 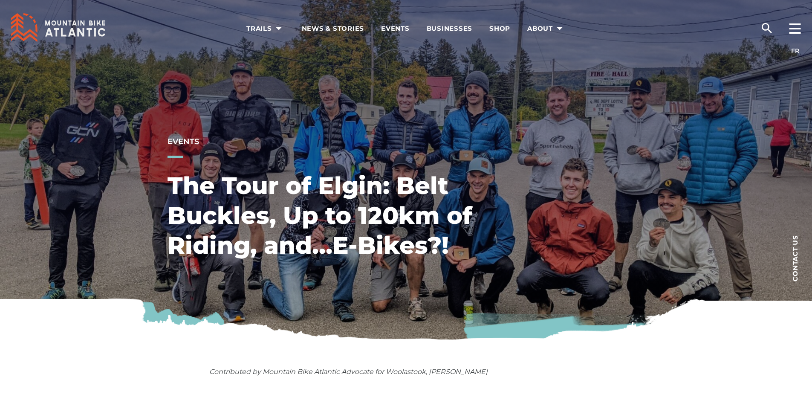 What do you see at coordinates (450, 29) in the screenshot?
I see `span: Businesses` at bounding box center [450, 29].